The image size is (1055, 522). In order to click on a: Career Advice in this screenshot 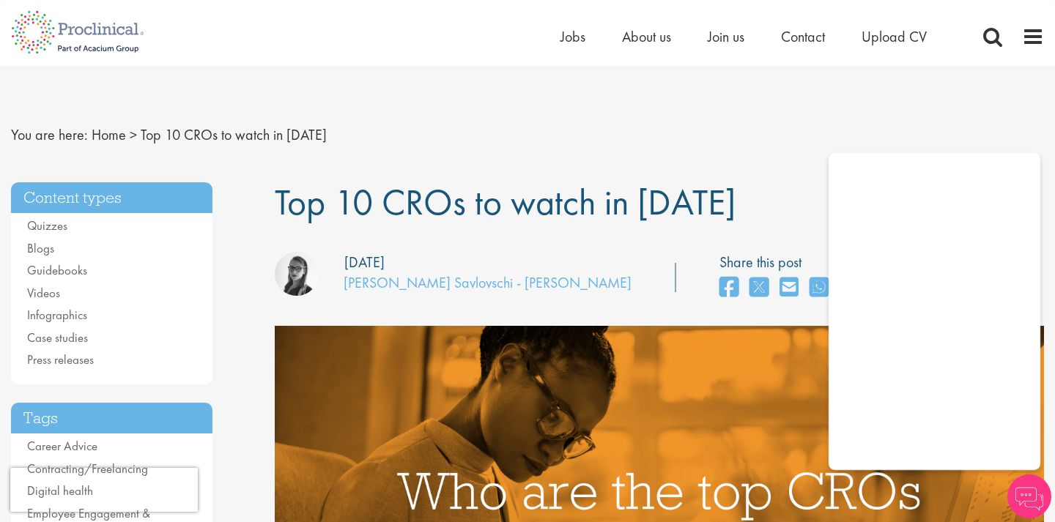, I will do `click(62, 446)`.